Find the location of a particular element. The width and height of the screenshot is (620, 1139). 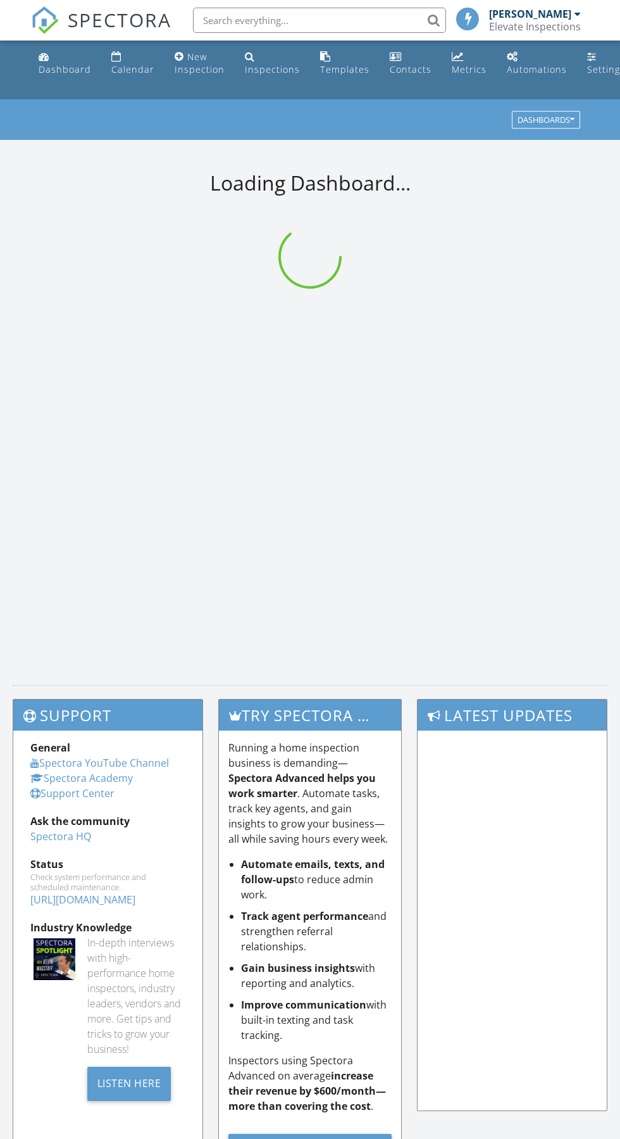

a: Templates is located at coordinates (345, 63).